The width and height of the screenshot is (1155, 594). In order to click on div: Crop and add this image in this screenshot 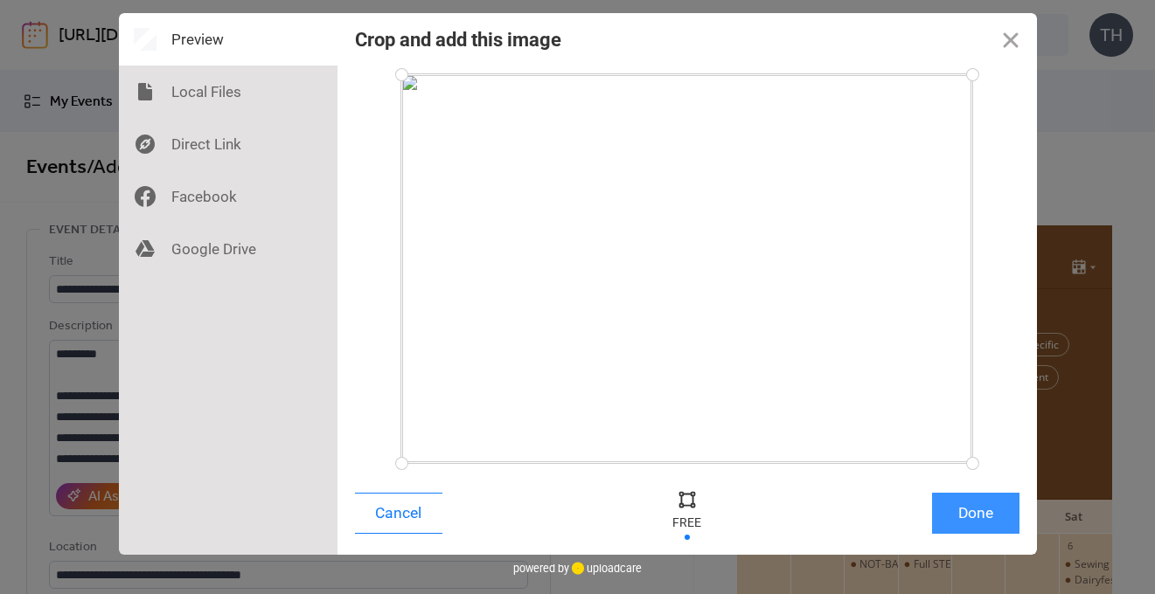, I will do `click(458, 39)`.